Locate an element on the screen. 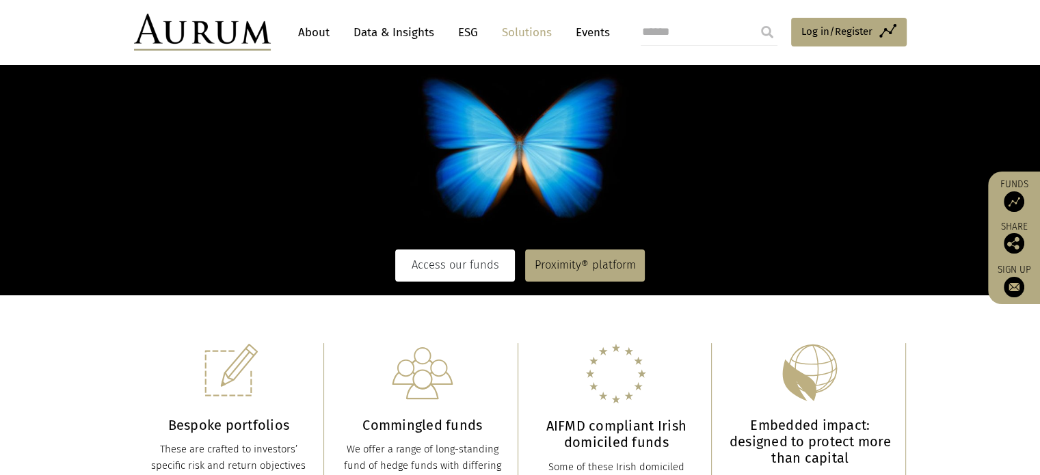  a: ESG is located at coordinates (468, 32).